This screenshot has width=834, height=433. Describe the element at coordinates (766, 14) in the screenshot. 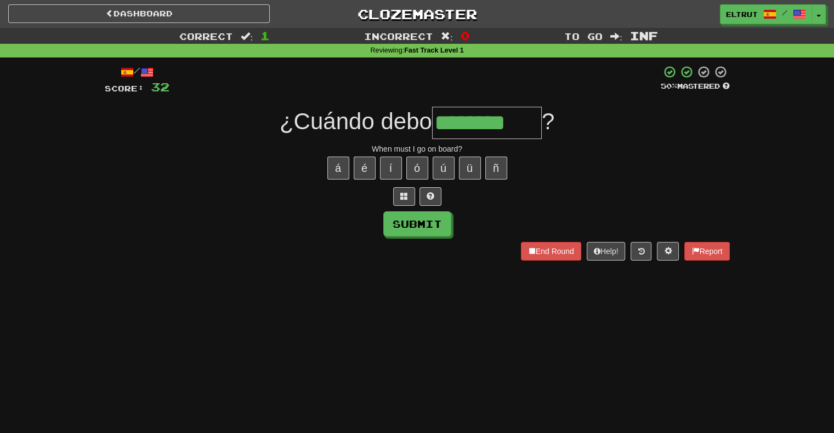

I see `a: eltrut /` at that location.